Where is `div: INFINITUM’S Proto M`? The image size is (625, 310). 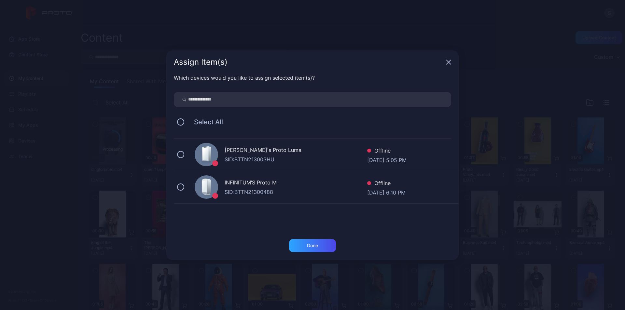
div: INFINITUM’S Proto M is located at coordinates (296, 183).